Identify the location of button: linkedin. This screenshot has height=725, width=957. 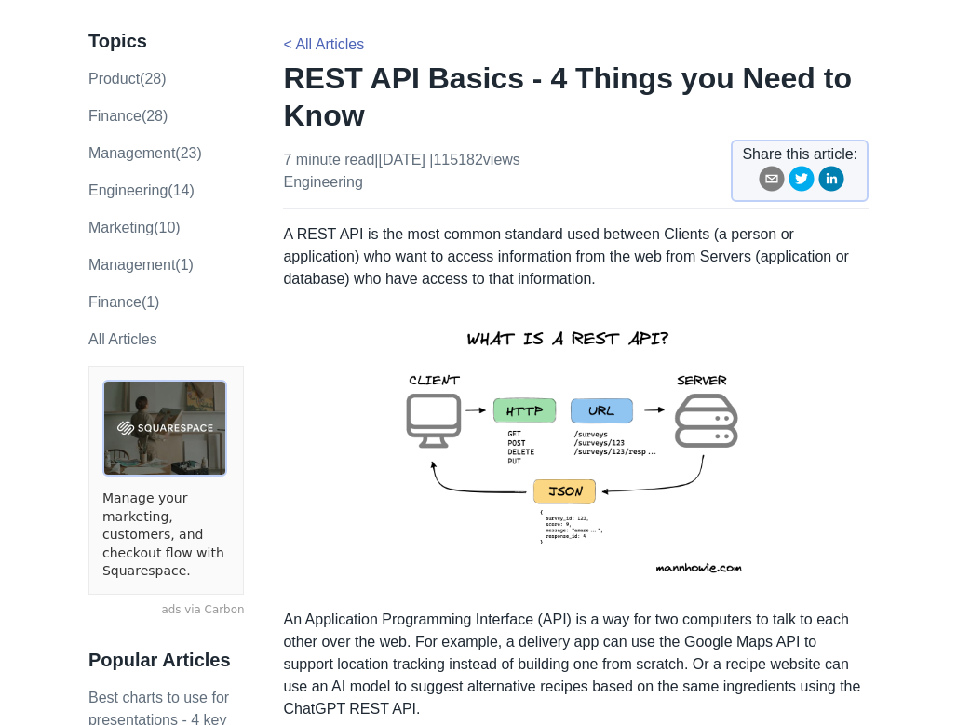
(831, 182).